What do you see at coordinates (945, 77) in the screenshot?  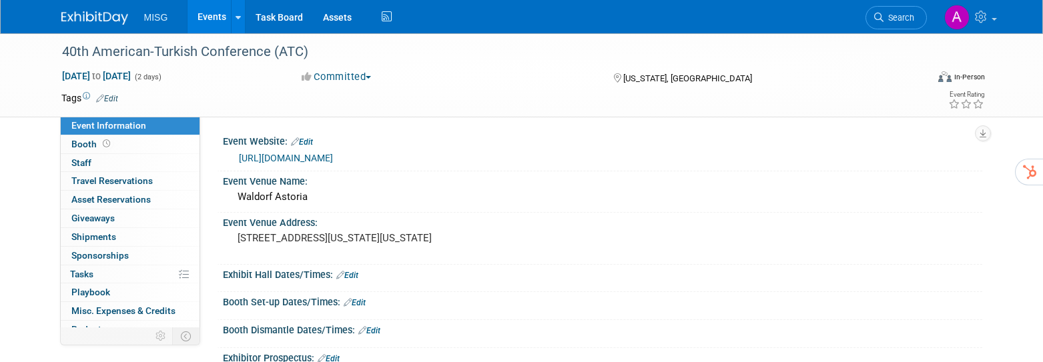 I see `img: Format-Inperson.png` at bounding box center [945, 77].